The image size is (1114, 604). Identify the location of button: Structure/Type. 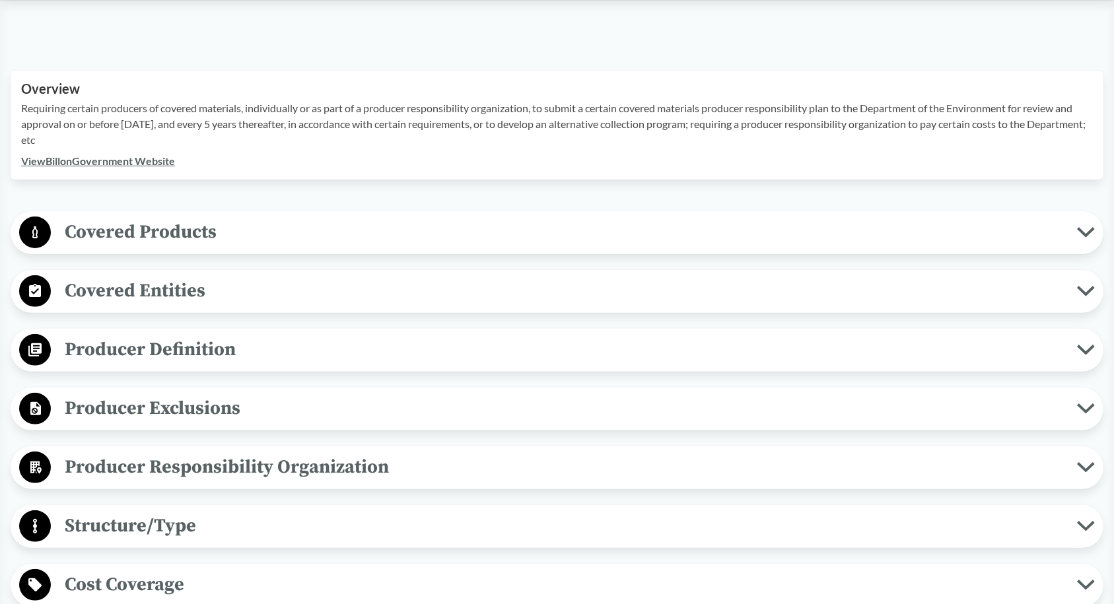
(556, 526).